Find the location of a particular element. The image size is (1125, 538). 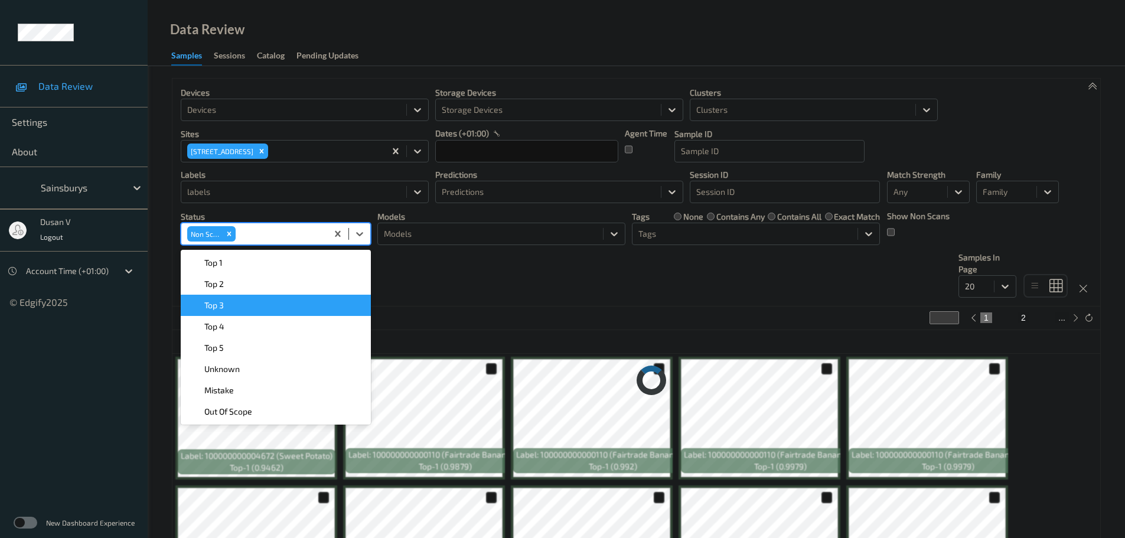

p: Status is located at coordinates (276, 217).